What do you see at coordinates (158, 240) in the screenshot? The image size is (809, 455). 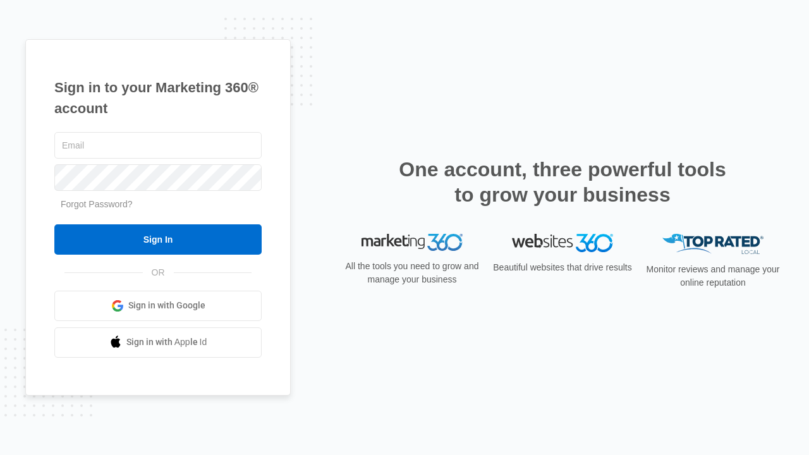 I see `input: Sign In` at bounding box center [158, 240].